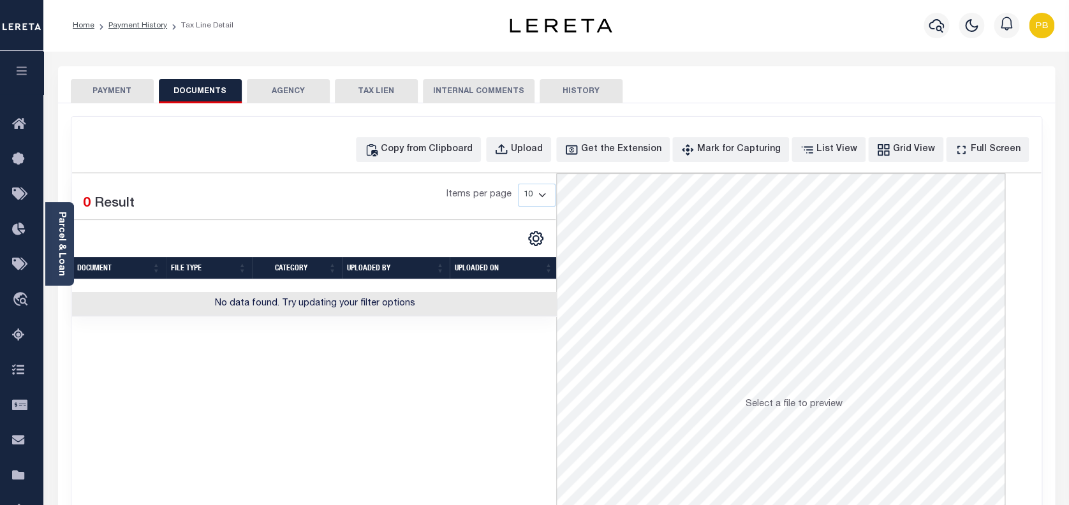  Describe the element at coordinates (418, 149) in the screenshot. I see `button: Copy from Clipboard` at that location.